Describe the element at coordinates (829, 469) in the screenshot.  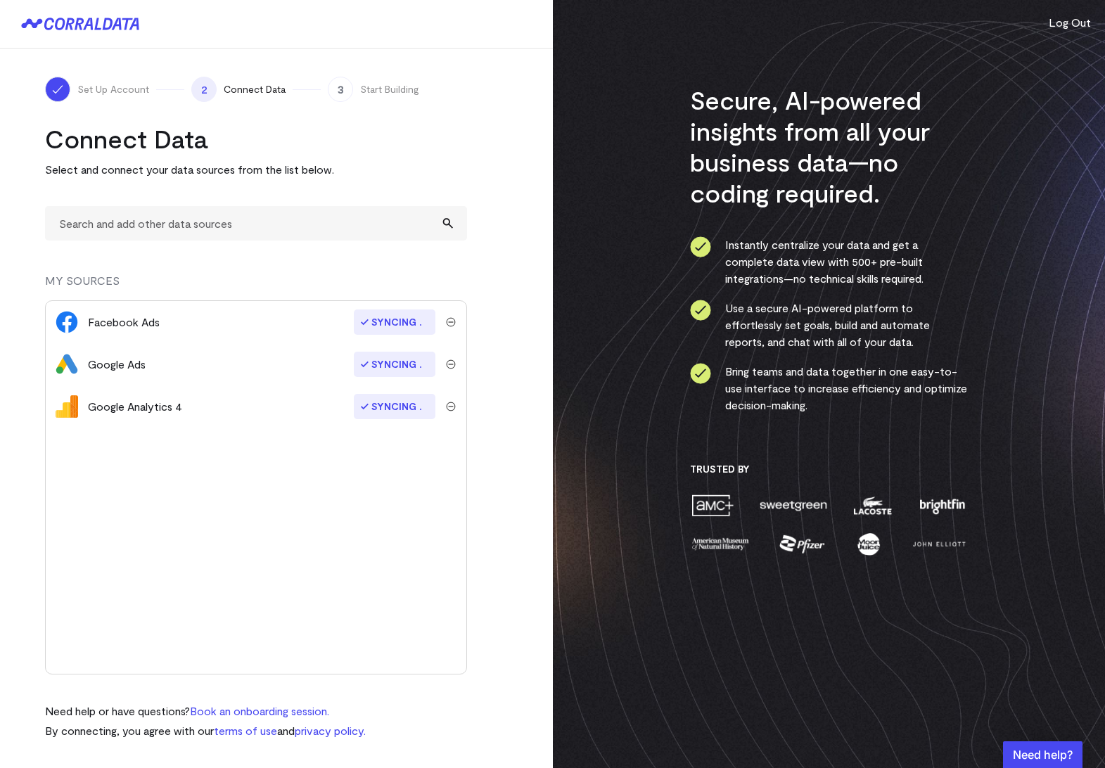
I see `h3: Trusted By` at that location.